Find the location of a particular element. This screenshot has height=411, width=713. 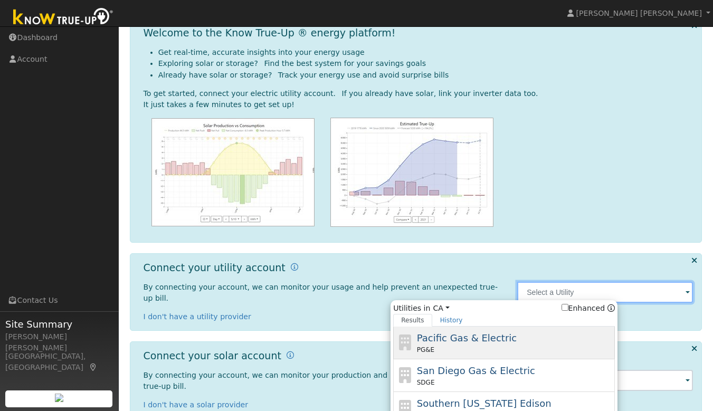

input: Enhanced is located at coordinates (565, 307).